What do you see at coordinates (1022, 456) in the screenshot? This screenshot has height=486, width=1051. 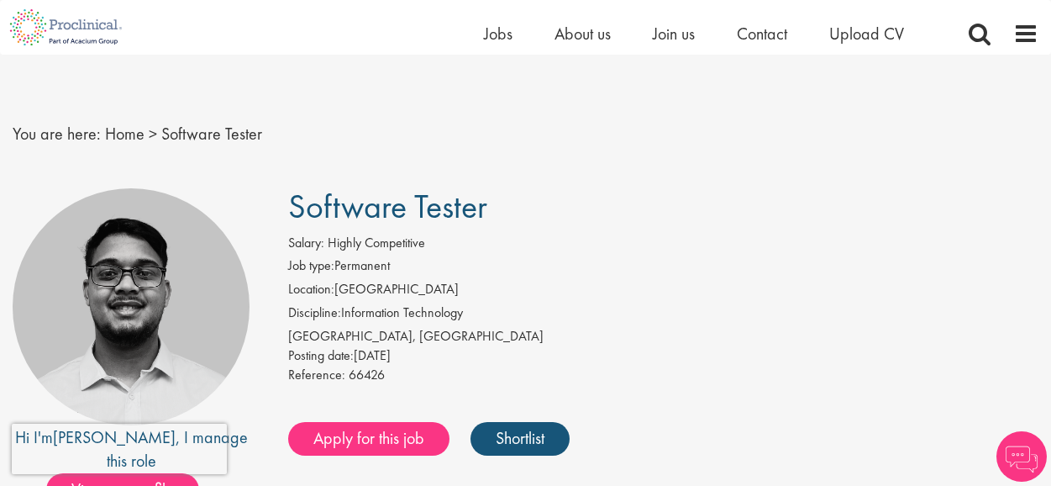 I see `img: Chatbot` at bounding box center [1022, 456].